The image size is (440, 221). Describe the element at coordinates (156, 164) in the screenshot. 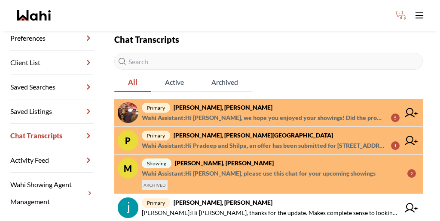

I see `span: showing` at that location.